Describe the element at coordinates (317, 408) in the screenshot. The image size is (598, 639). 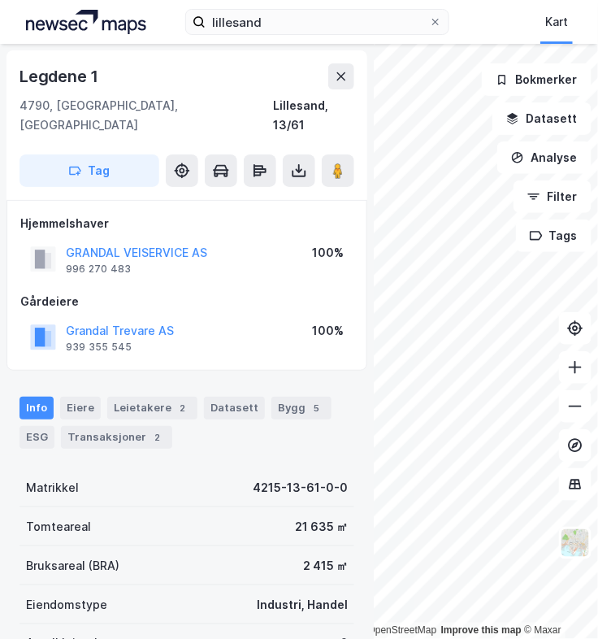
I see `div: 5` at that location.